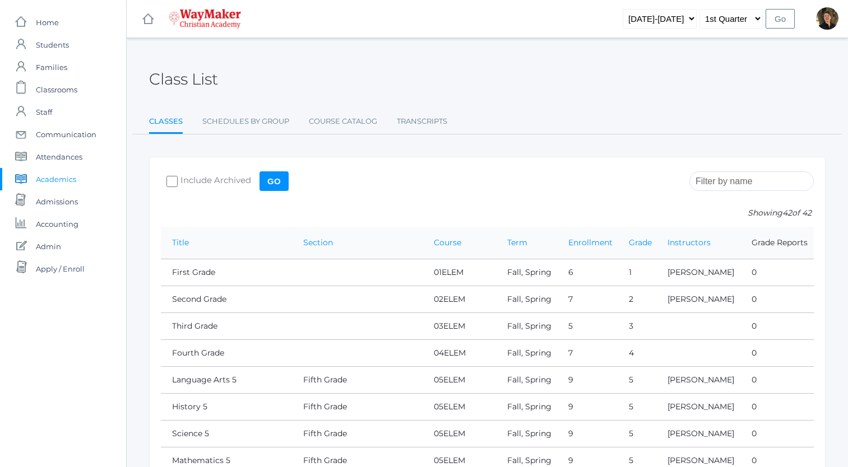 Image resolution: width=848 pixels, height=467 pixels. Describe the element at coordinates (195, 326) in the screenshot. I see `a: Third Grade` at that location.